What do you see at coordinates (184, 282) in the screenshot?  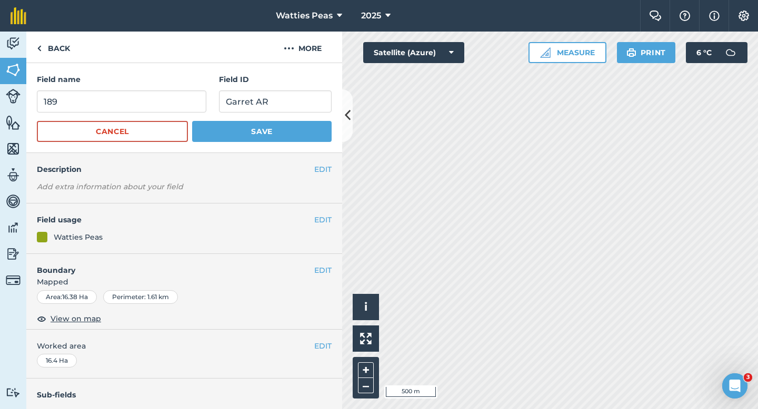 I see `span: Mapped` at bounding box center [184, 282].